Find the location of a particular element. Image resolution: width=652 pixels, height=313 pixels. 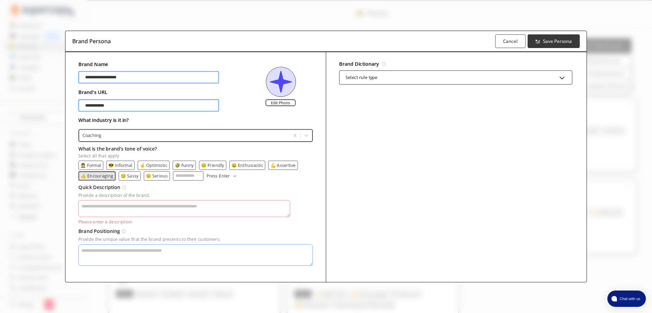

button: 🤣 Funny is located at coordinates (184, 165).